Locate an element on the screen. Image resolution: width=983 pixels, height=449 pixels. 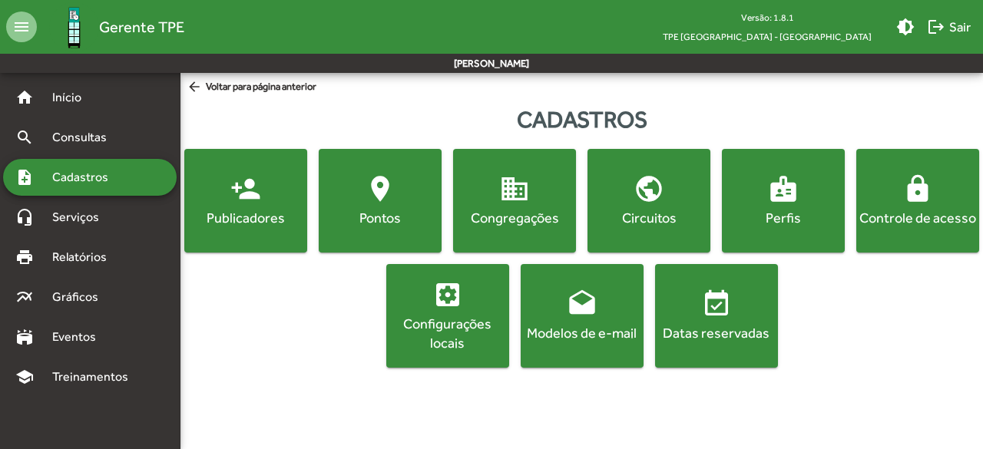
mat-icon: headset_mic is located at coordinates (25, 217).